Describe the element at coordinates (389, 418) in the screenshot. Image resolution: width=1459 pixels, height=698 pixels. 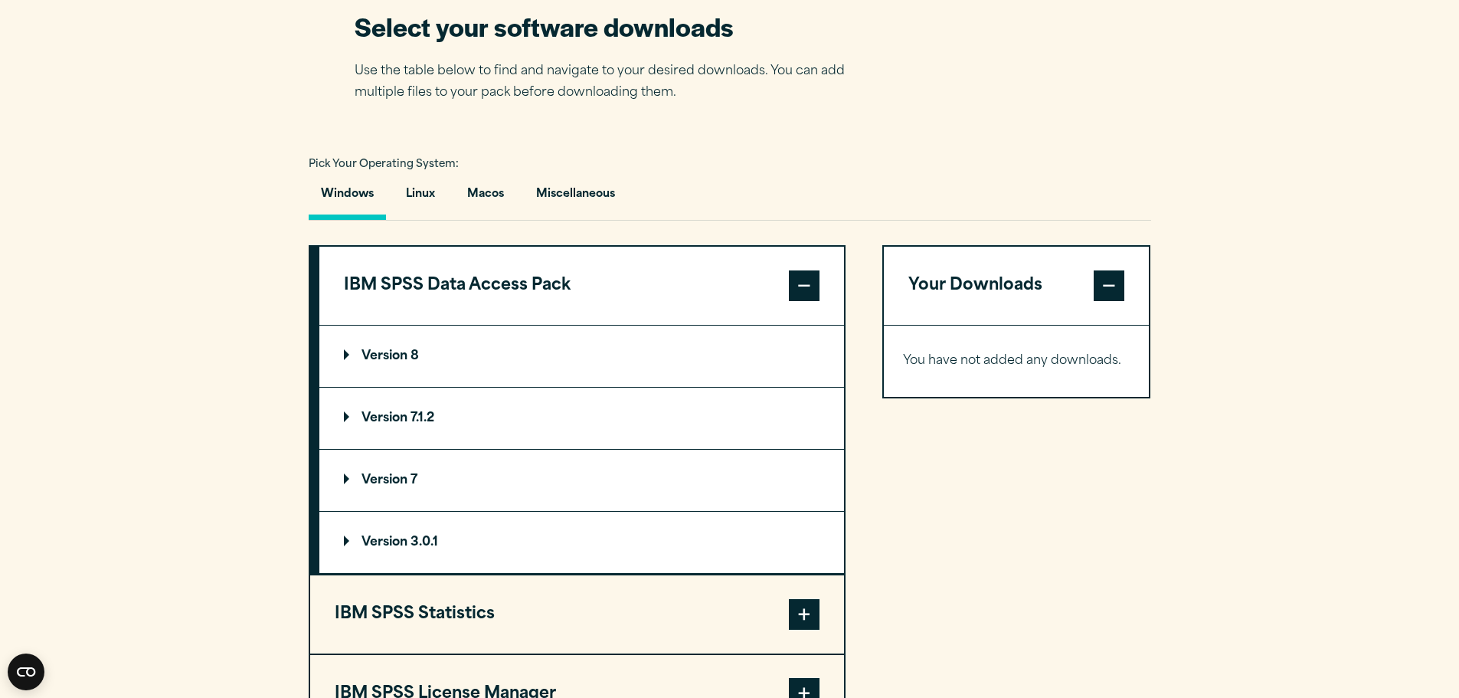
I see `p: Version 7.1.2` at that location.